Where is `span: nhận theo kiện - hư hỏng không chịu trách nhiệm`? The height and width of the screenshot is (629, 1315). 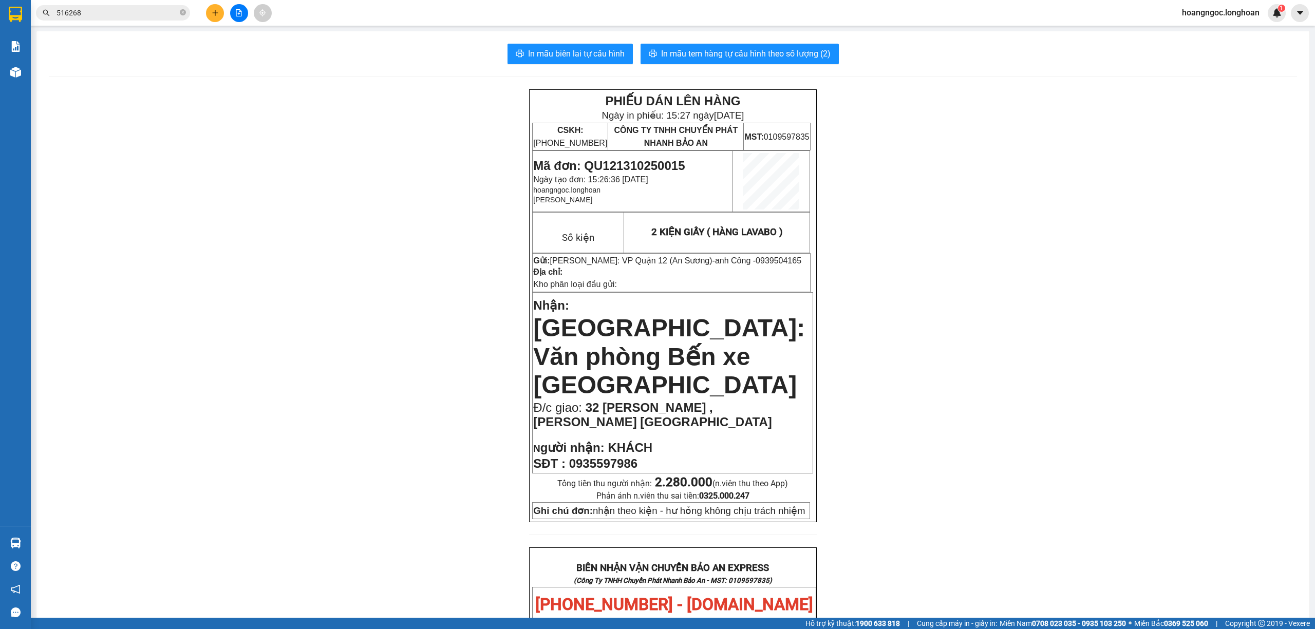
span: nhận theo kiện - hư hỏng không chịu trách nhiệm is located at coordinates (669, 510).